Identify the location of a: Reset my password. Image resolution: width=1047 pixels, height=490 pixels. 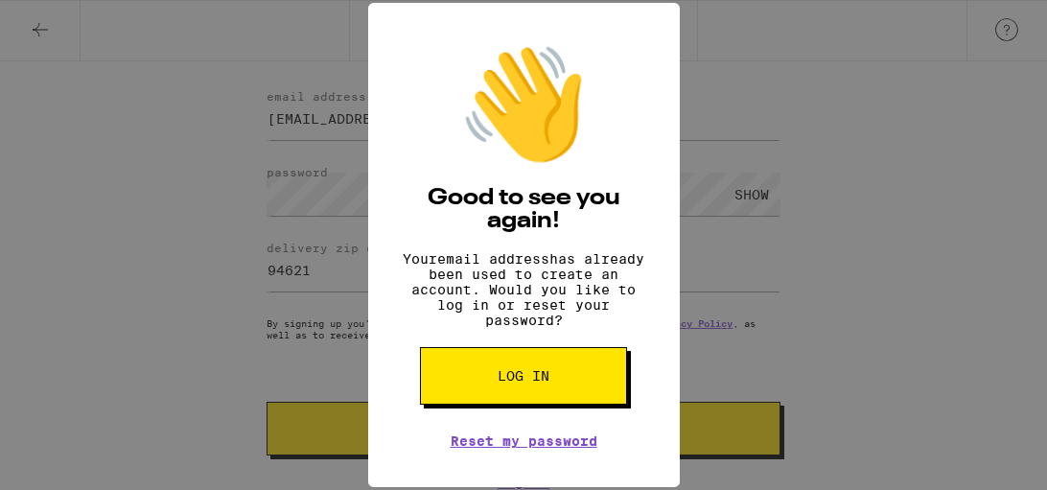
(524, 441).